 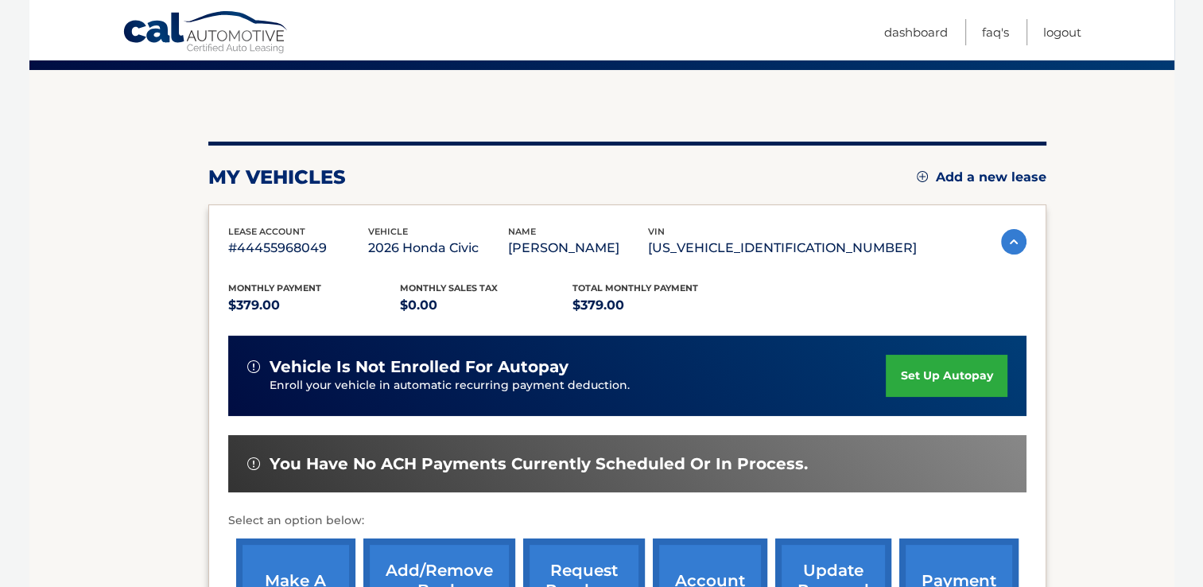 What do you see at coordinates (538, 463) in the screenshot?
I see `span: You have no ACH payments currently scheduled or in process.` at bounding box center [538, 463].